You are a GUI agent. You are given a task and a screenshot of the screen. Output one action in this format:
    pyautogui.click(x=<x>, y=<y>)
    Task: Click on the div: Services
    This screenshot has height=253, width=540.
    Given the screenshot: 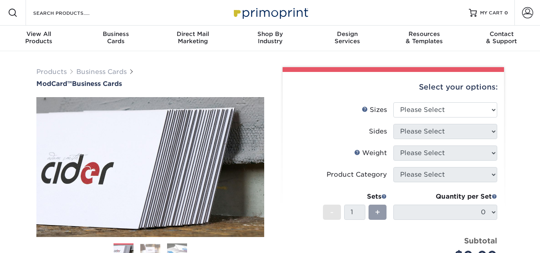 What is the action you would take?
    pyautogui.click(x=347, y=38)
    